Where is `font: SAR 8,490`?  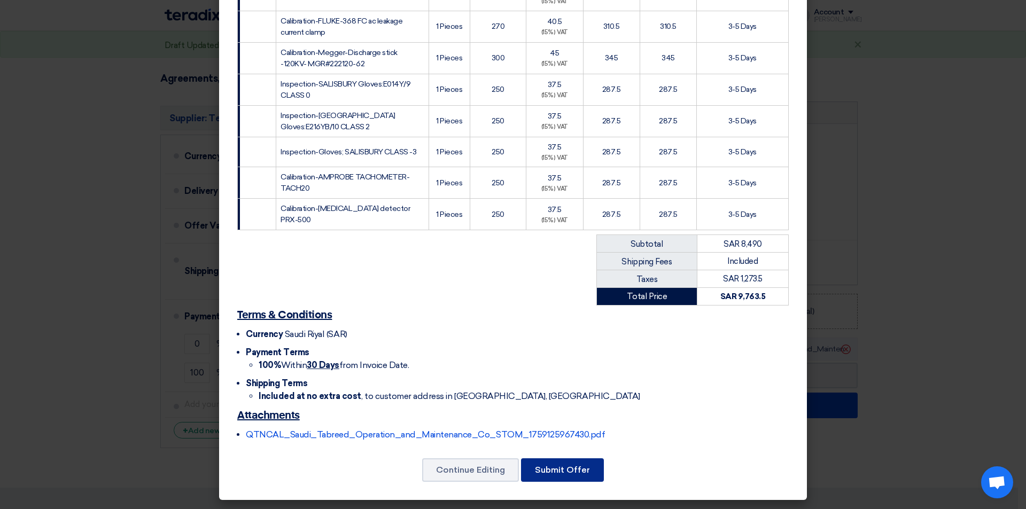
font: SAR 8,490 is located at coordinates (742, 244).